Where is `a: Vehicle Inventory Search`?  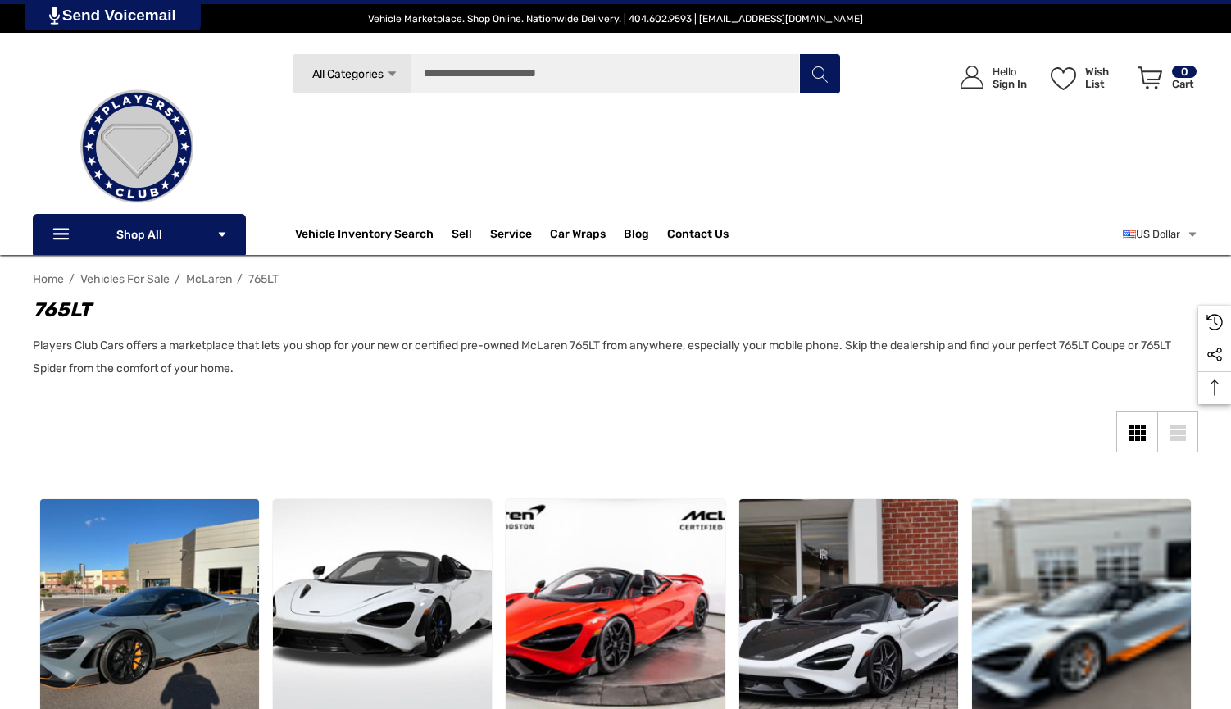 a: Vehicle Inventory Search is located at coordinates (364, 236).